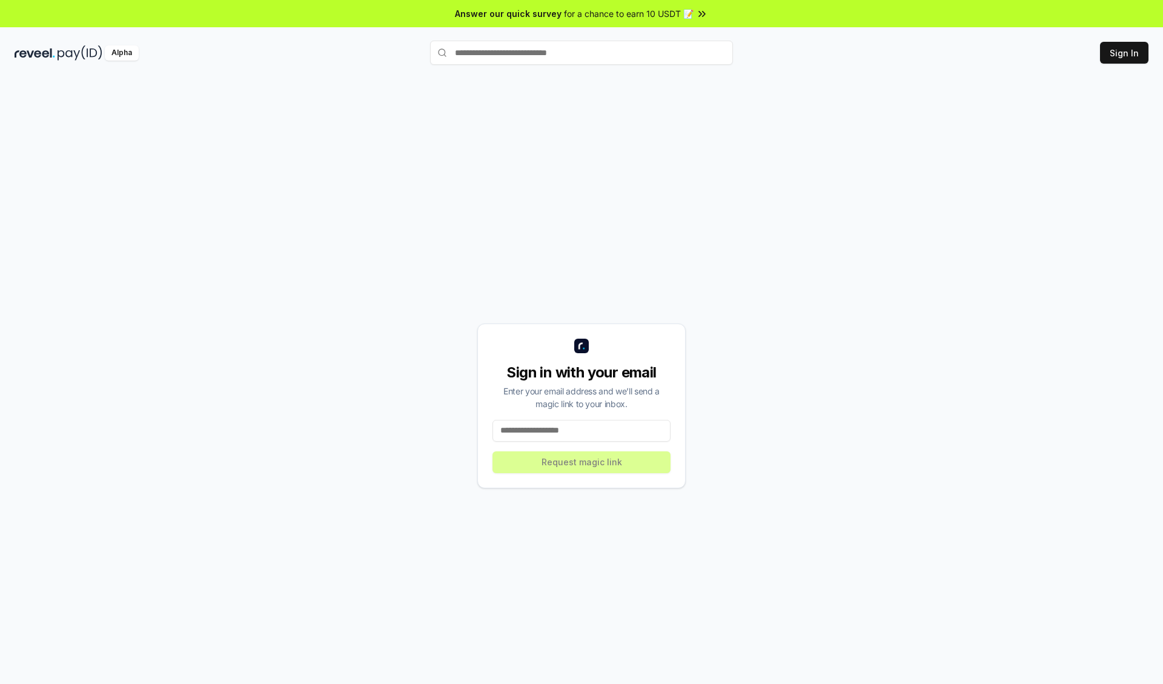  I want to click on img: pay_id, so click(80, 53).